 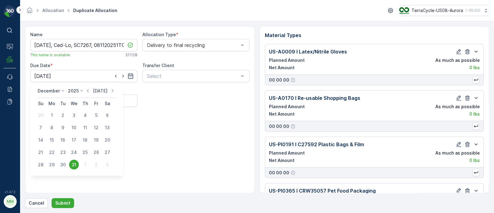 I want to click on p: TerraCycle-US08-Aurora, so click(x=437, y=10).